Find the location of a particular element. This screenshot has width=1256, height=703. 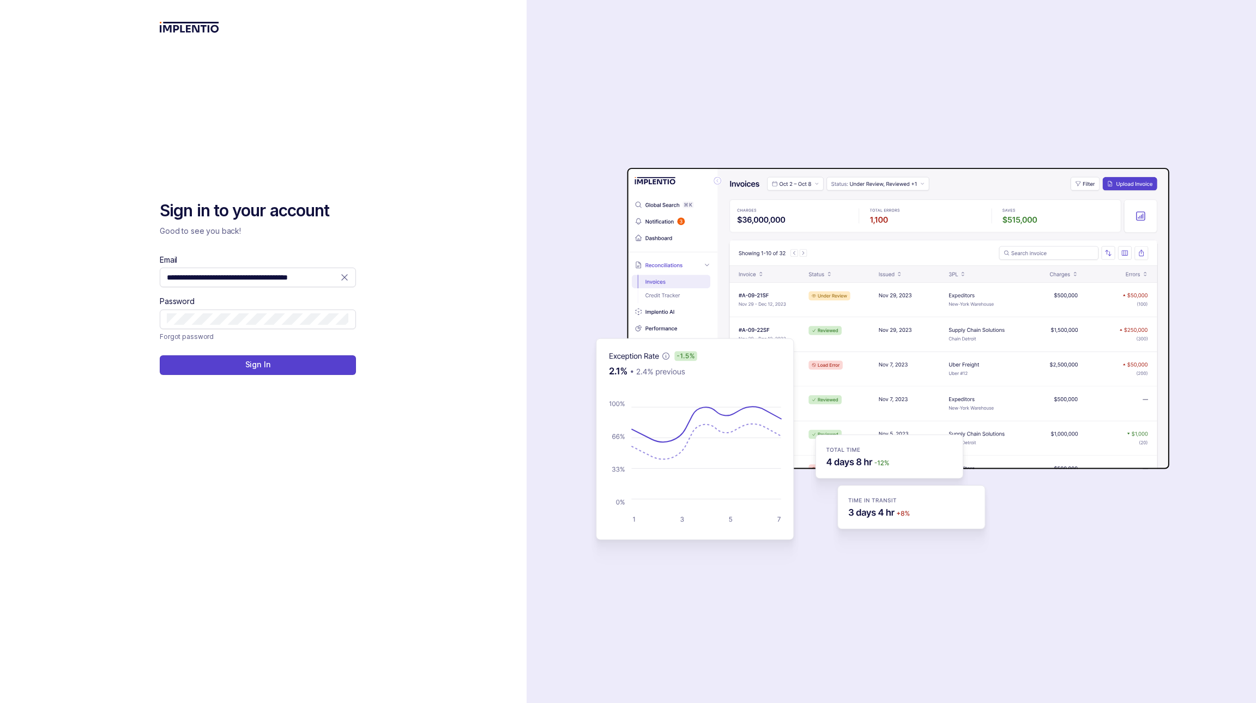

a: Link Forgot password is located at coordinates (186, 337).